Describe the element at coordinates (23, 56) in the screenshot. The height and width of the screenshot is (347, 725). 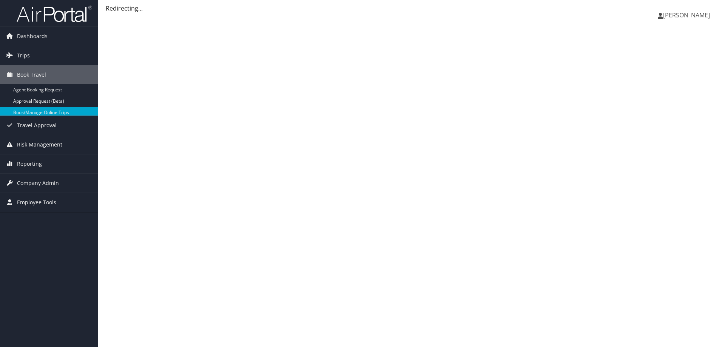
I see `span: Trips` at that location.